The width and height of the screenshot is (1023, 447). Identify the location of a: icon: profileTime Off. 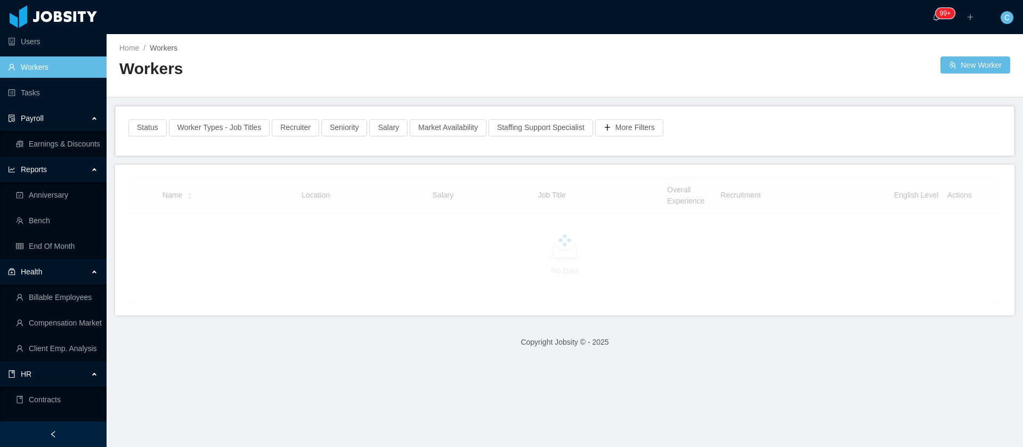
(57, 425).